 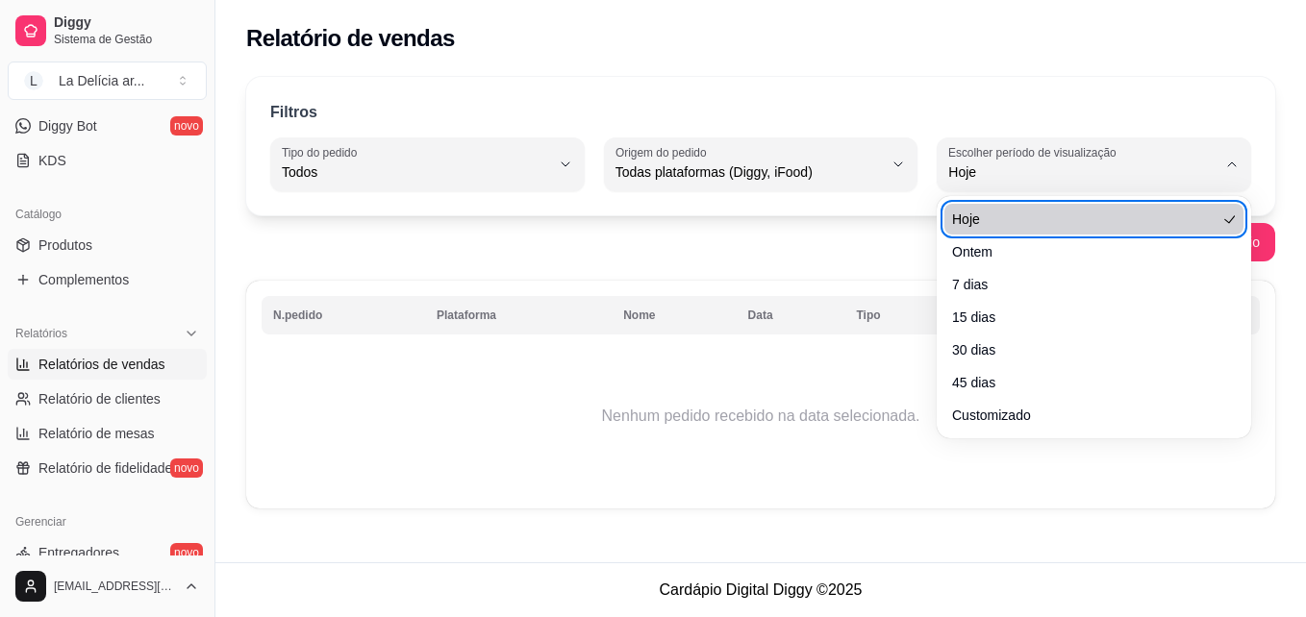 What do you see at coordinates (102, 364) in the screenshot?
I see `span: Relatórios de vendas` at bounding box center [102, 364].